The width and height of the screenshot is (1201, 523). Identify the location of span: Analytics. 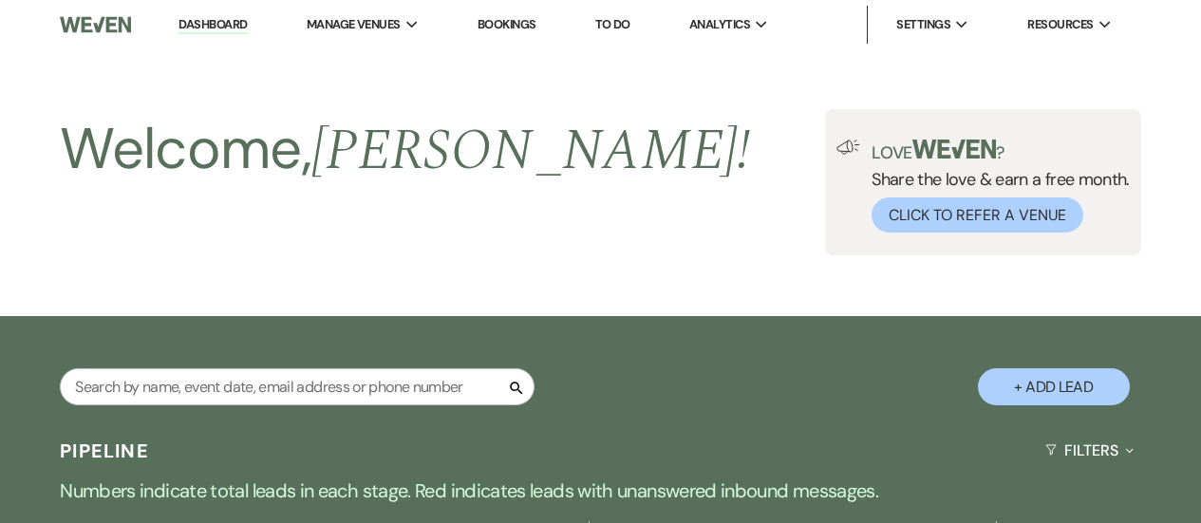
(720, 25).